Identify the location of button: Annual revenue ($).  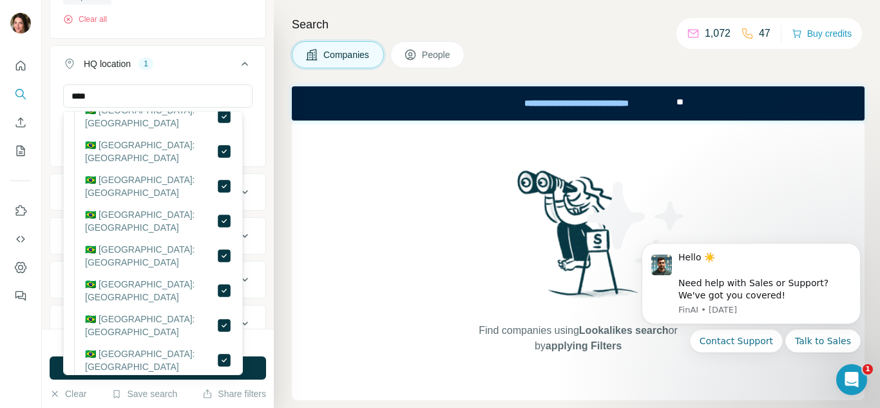
(158, 192).